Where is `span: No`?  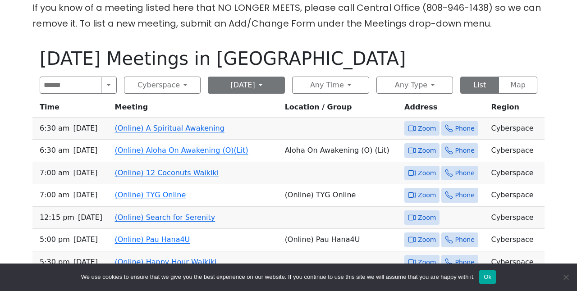 span: No is located at coordinates (566, 277).